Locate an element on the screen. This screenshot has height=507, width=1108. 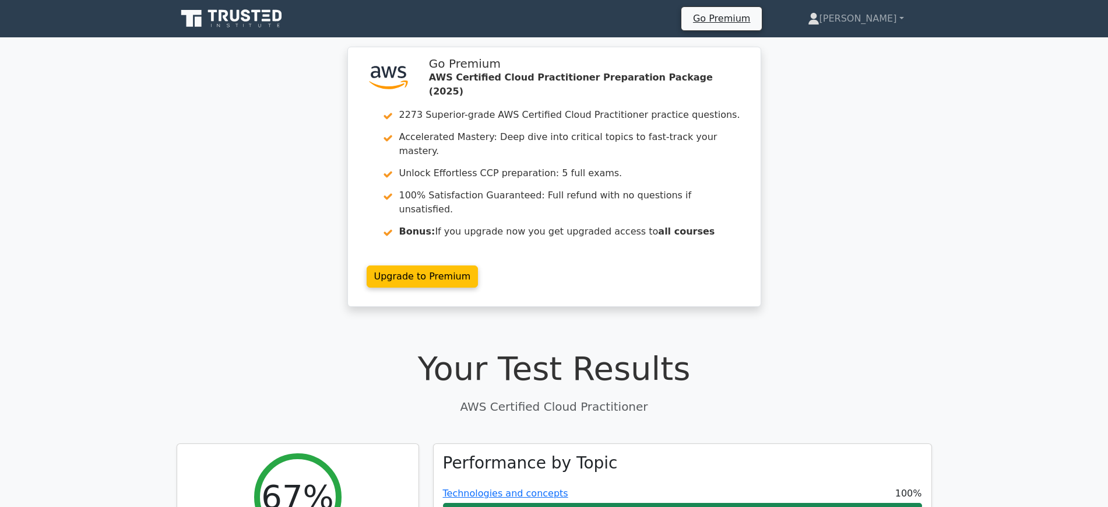
h1: Your Test Results is located at coordinates (554, 368).